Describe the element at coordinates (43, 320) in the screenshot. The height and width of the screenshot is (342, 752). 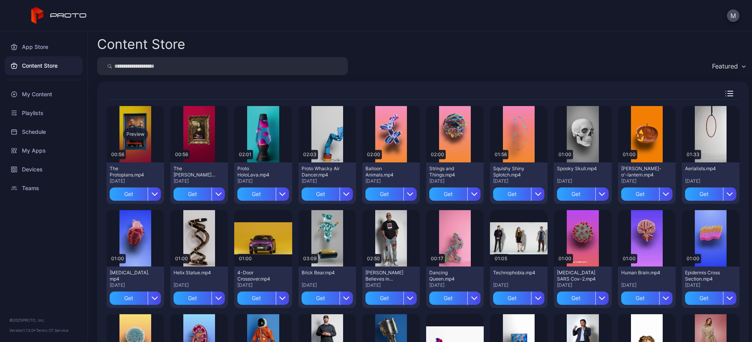
I see `div: © 2025 PROTO, Inc.` at that location.